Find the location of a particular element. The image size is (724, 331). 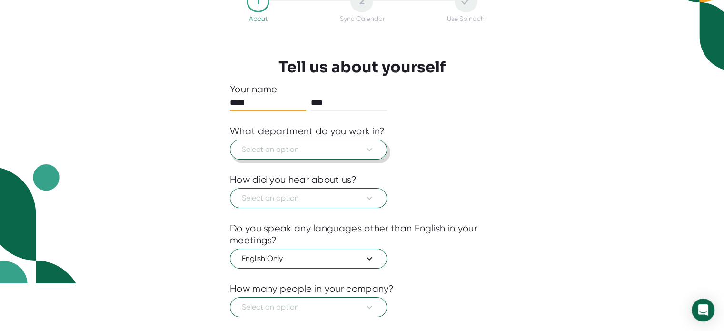

h3: Tell us about yourself is located at coordinates (362, 67).